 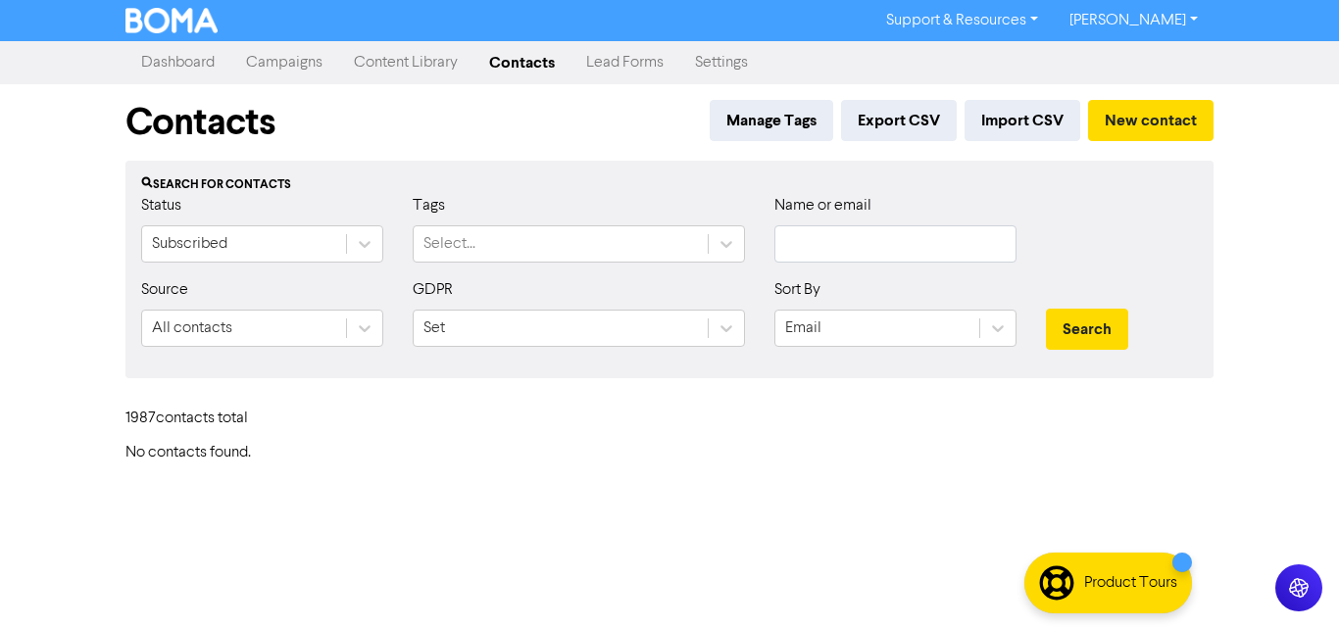 What do you see at coordinates (432, 290) in the screenshot?
I see `label: GDPR` at bounding box center [432, 290].